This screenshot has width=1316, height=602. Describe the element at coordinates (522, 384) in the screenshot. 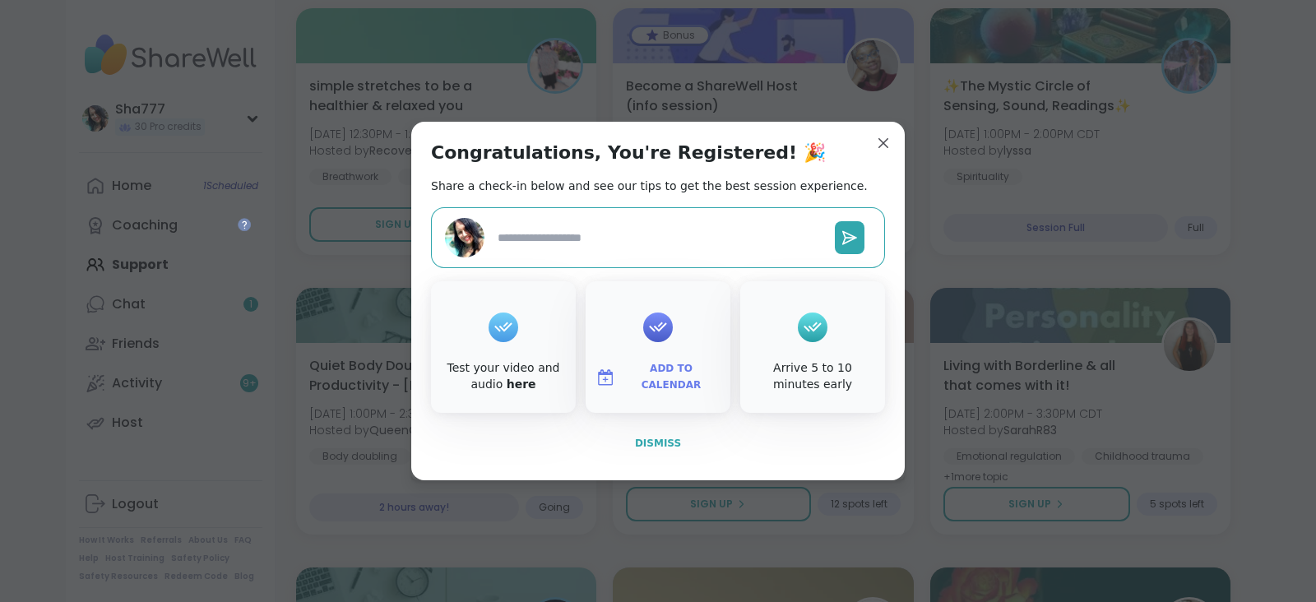

I see `a: here` at that location.